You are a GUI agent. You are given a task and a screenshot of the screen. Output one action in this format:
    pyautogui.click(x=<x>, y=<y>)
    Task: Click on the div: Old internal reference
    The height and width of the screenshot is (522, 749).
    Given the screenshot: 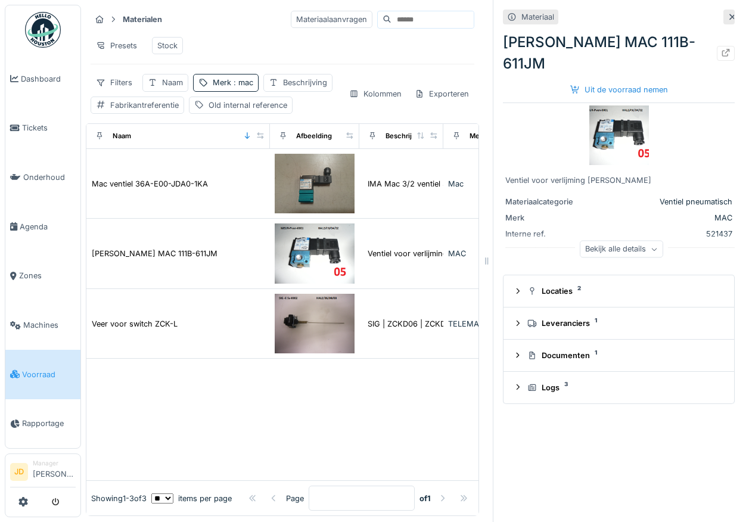 What is the action you would take?
    pyautogui.click(x=248, y=105)
    